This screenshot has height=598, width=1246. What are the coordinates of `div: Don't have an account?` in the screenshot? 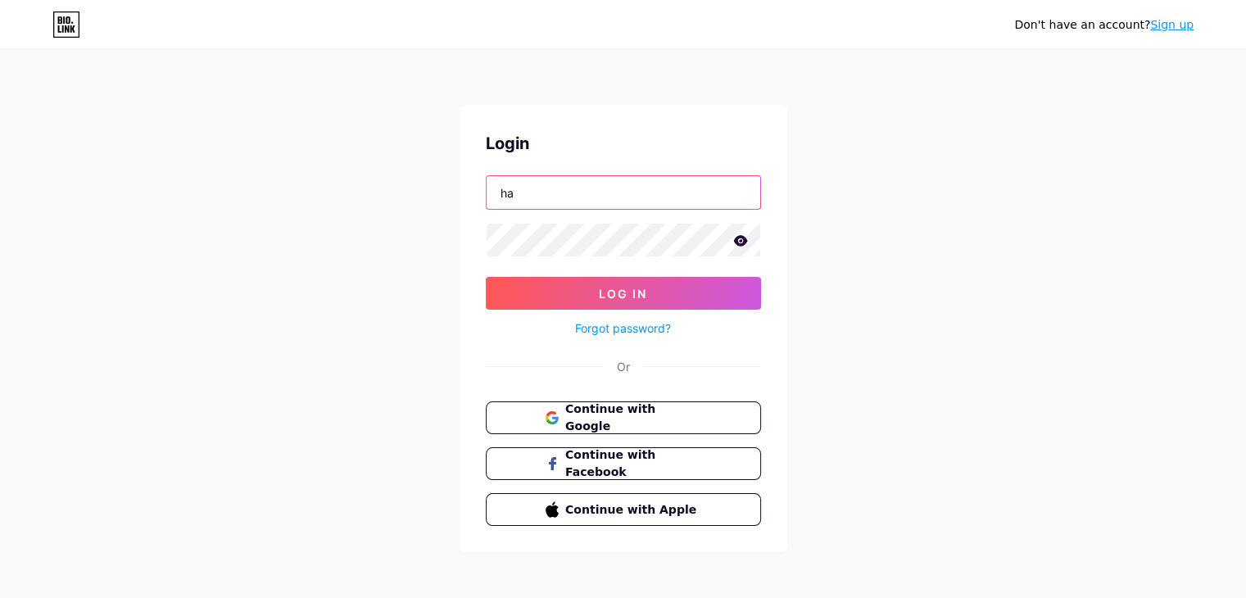 It's located at (1103, 25).